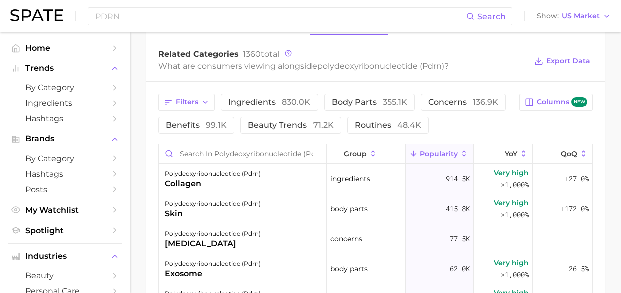 The width and height of the screenshot is (621, 293). What do you see at coordinates (37, 15) in the screenshot?
I see `img: SPATE` at bounding box center [37, 15].